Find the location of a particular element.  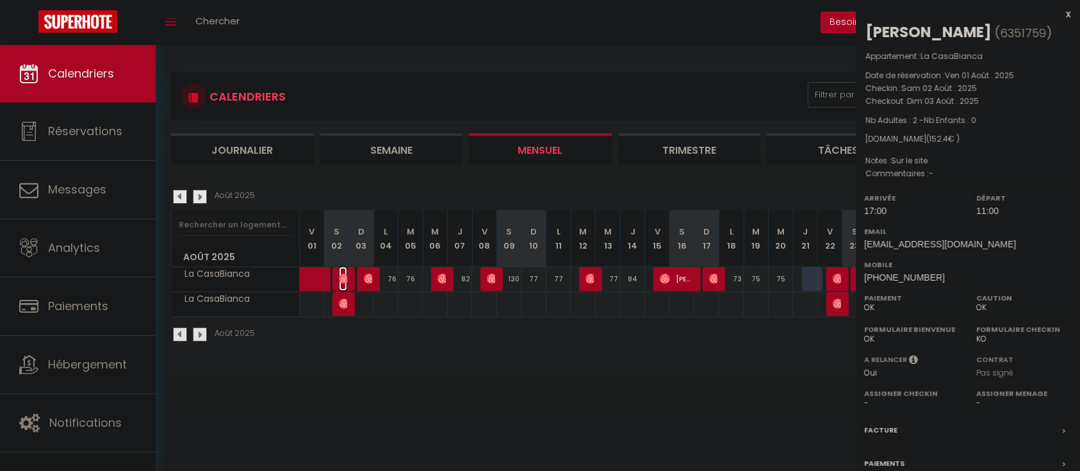

span: 17:00 is located at coordinates (875, 211).